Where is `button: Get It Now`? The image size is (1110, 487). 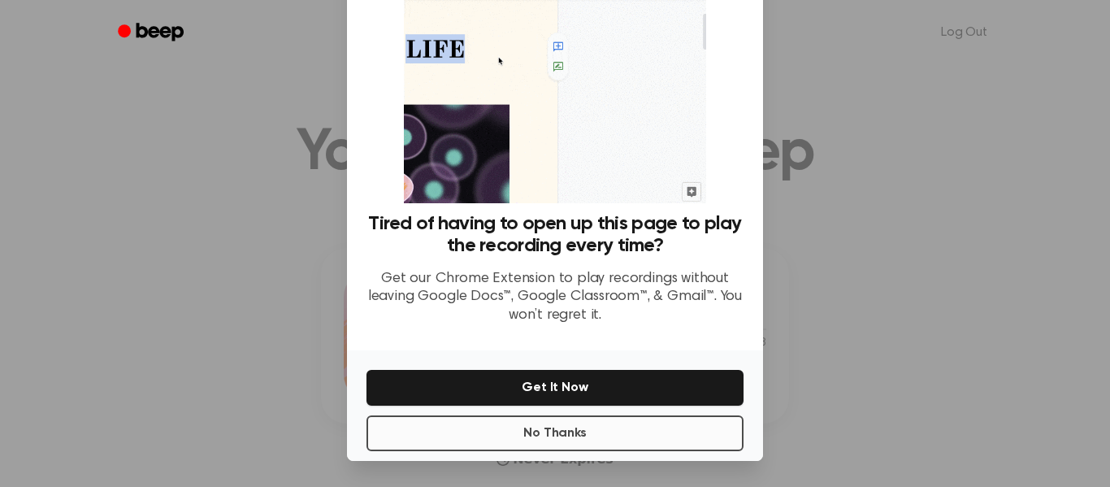 button: Get It Now is located at coordinates (555, 388).